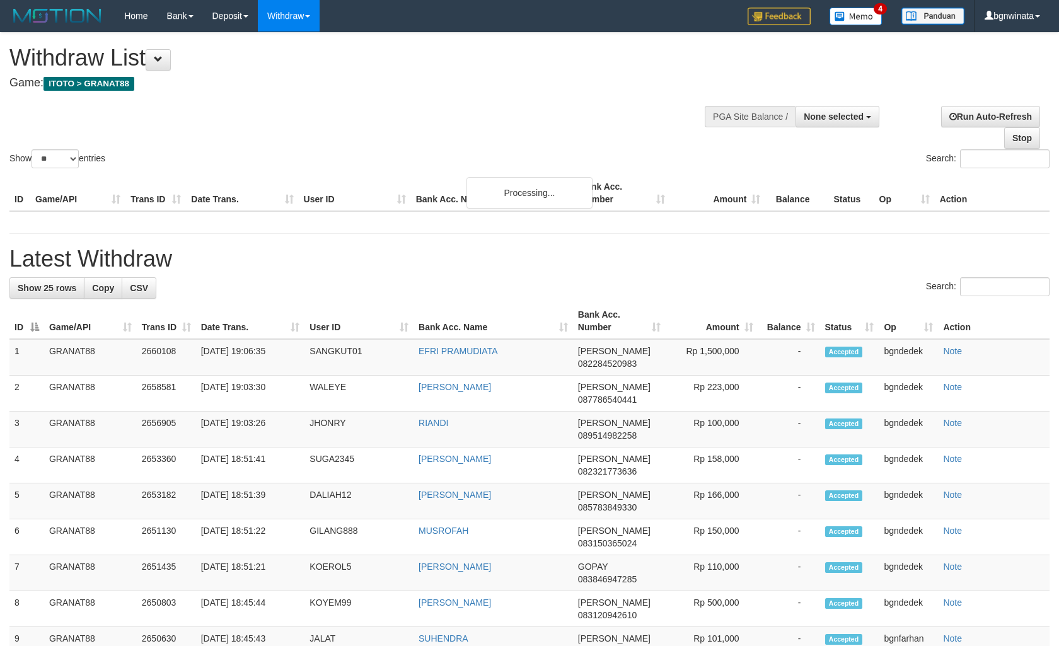 This screenshot has width=1059, height=646. I want to click on span: None selected, so click(834, 117).